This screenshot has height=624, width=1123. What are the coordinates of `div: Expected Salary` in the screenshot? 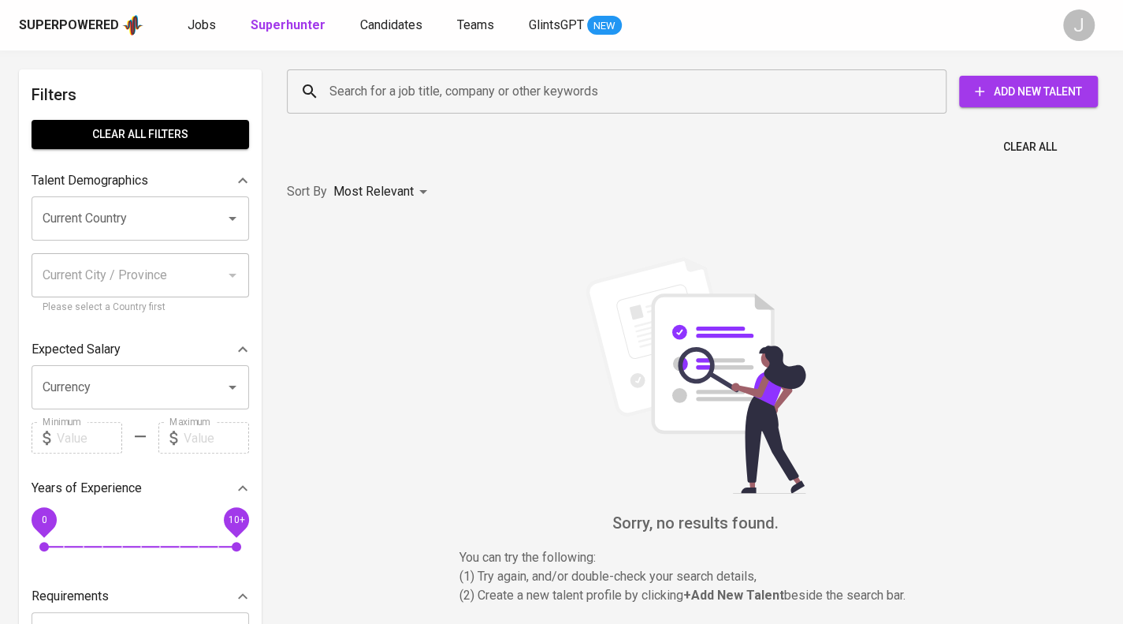 It's located at (140, 349).